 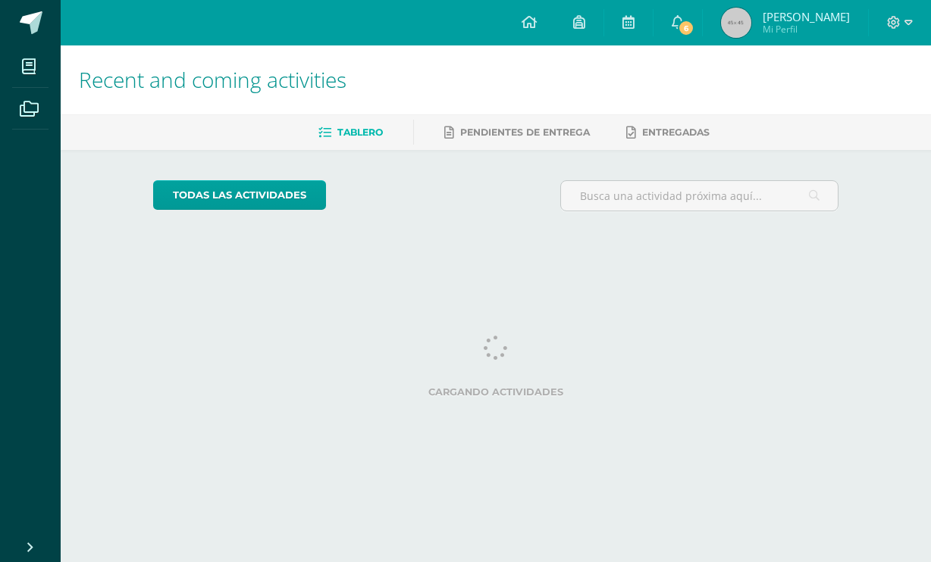 What do you see at coordinates (240, 195) in the screenshot?
I see `a: todas las Actividades` at bounding box center [240, 195].